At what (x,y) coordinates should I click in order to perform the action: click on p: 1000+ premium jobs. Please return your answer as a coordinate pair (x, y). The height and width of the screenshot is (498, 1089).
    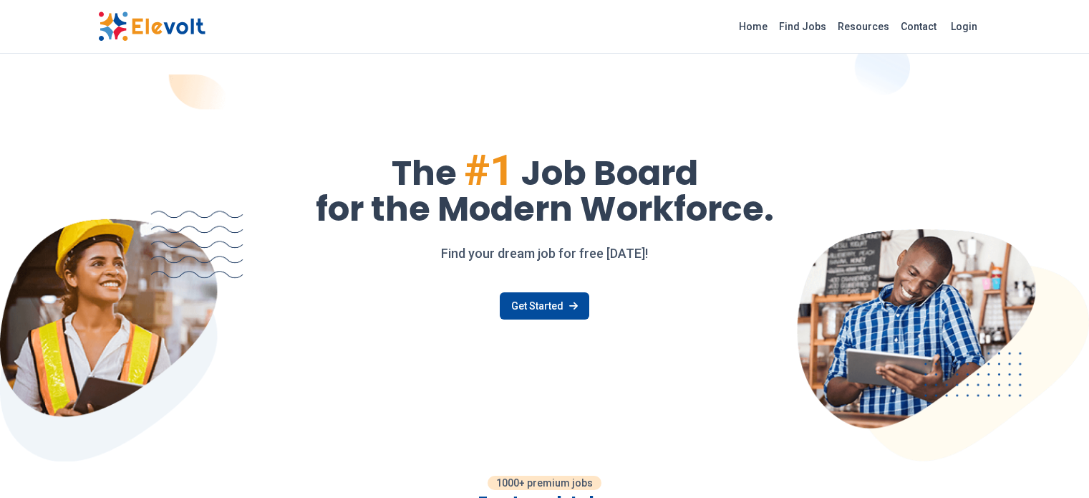
    Looking at the image, I should click on (544, 483).